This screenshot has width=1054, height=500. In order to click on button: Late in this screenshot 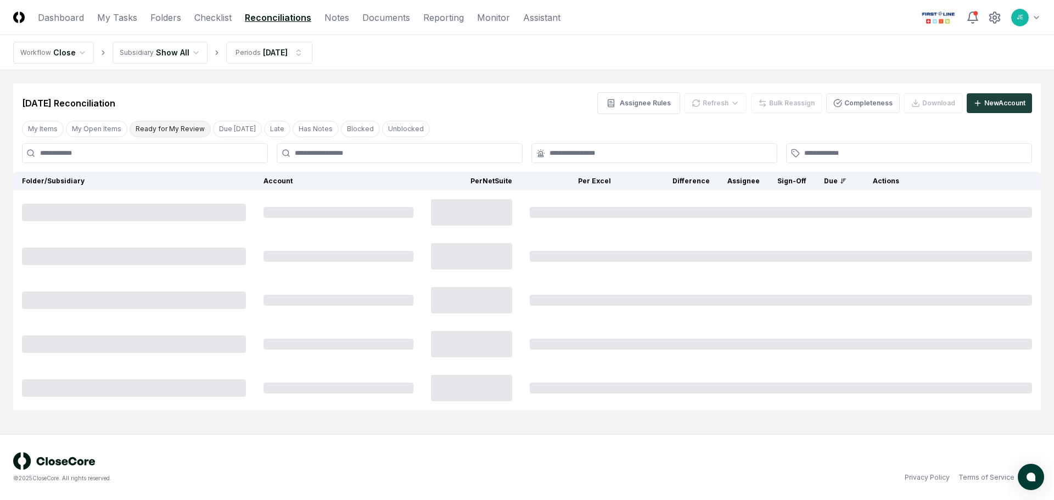, I will do `click(277, 129)`.